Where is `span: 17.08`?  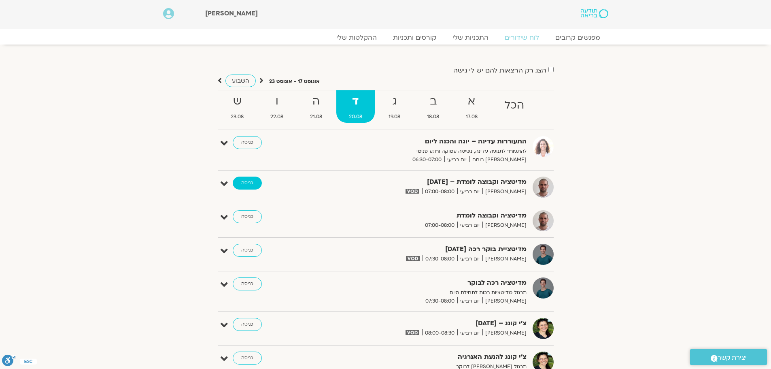 span: 17.08 is located at coordinates (471, 117).